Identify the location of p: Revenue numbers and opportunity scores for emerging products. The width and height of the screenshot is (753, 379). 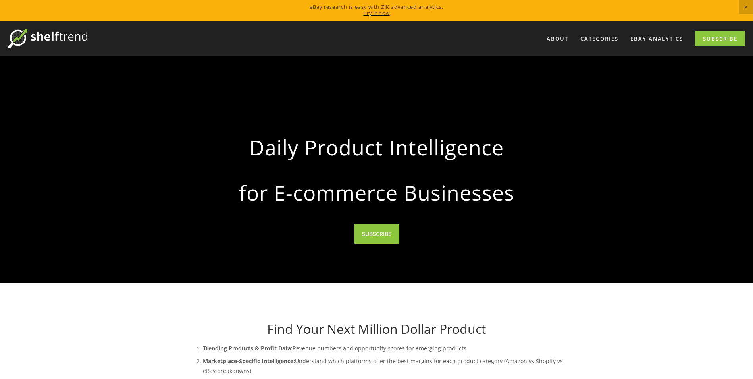
(385, 348).